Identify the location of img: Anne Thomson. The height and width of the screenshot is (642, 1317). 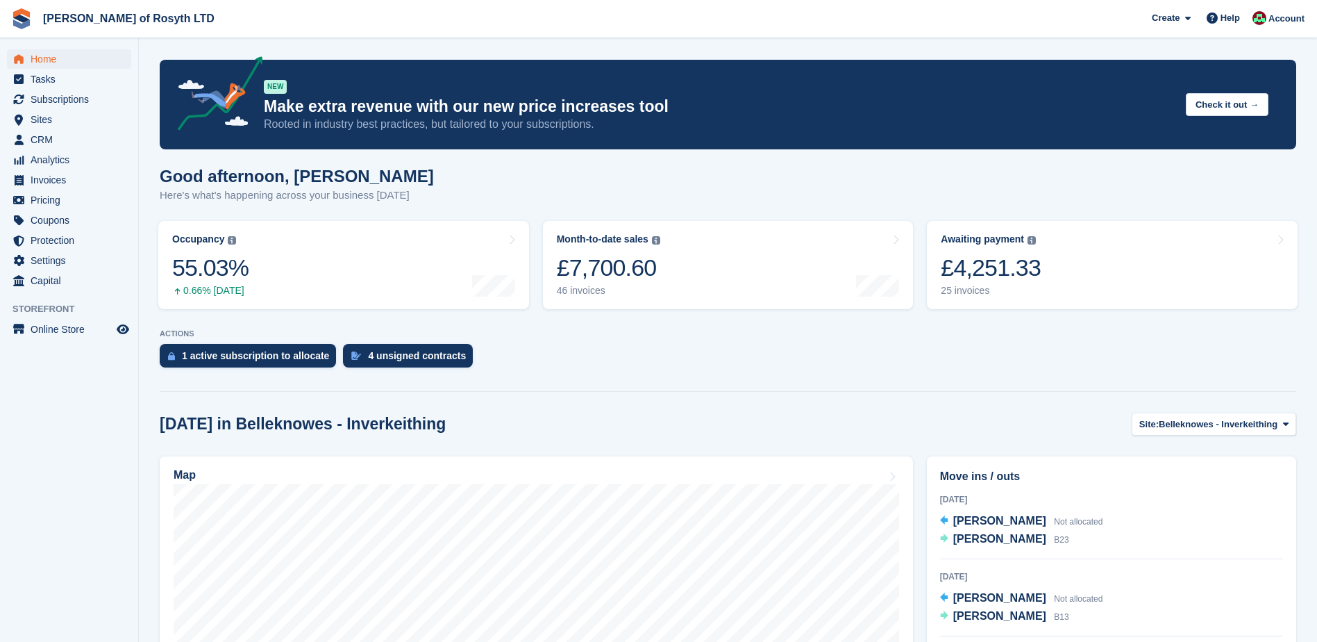
(1259, 18).